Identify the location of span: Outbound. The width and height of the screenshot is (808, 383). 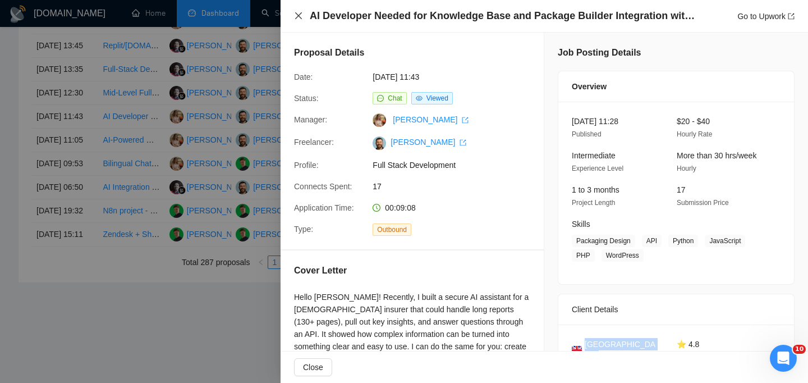
(392, 230).